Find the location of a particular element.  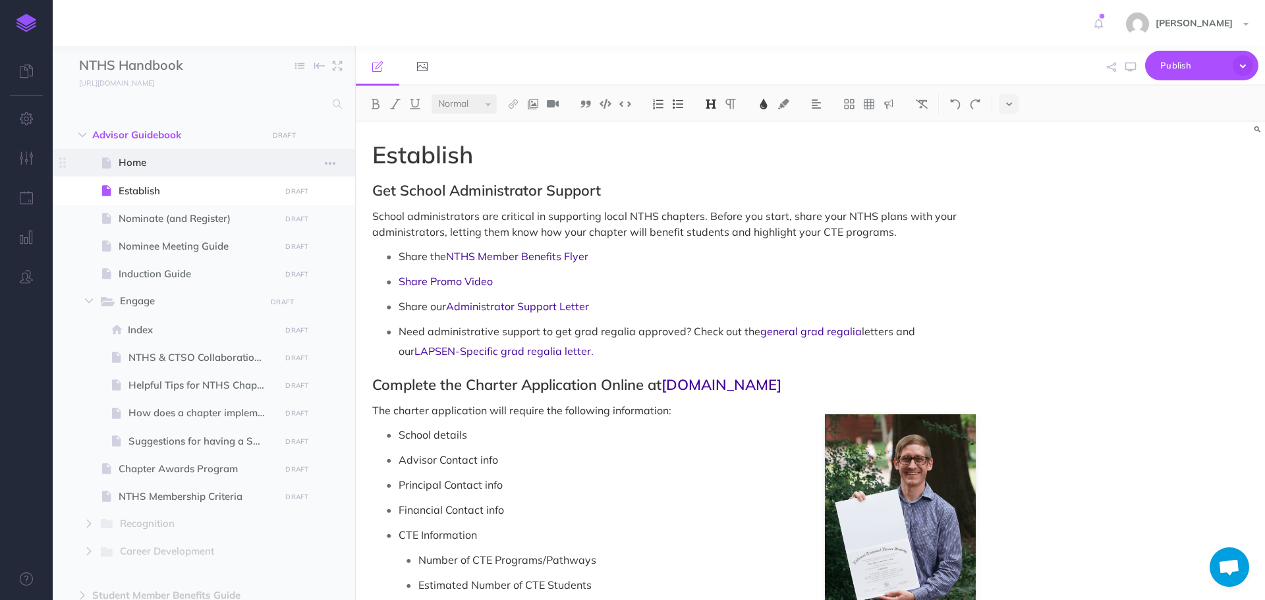

img: Bold button is located at coordinates (375, 104).